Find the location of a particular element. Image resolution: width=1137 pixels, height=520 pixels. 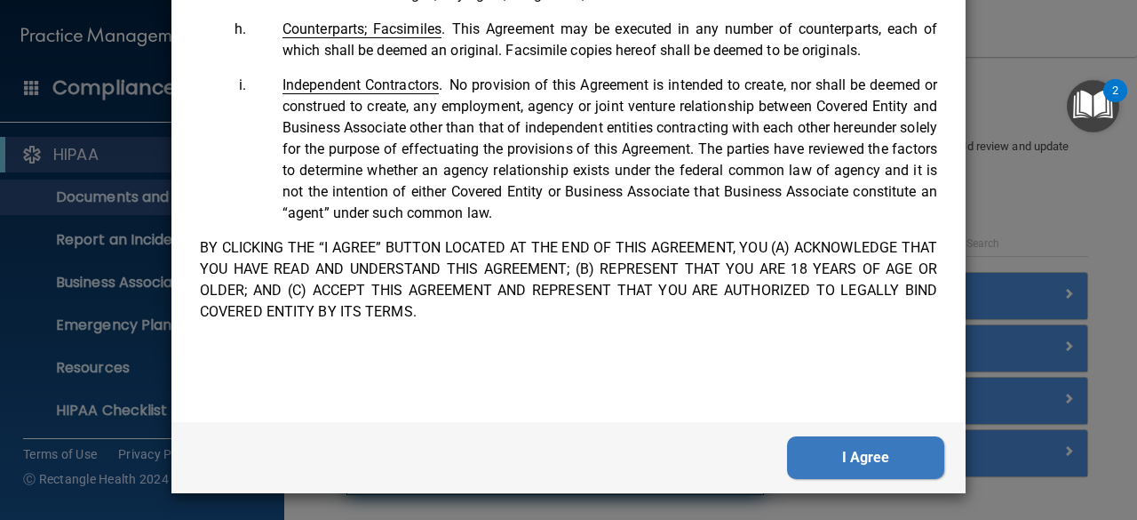

li: No provision of this Agreement is intended to create, nor shall be deemed or construed to create,... is located at coordinates (594, 149).